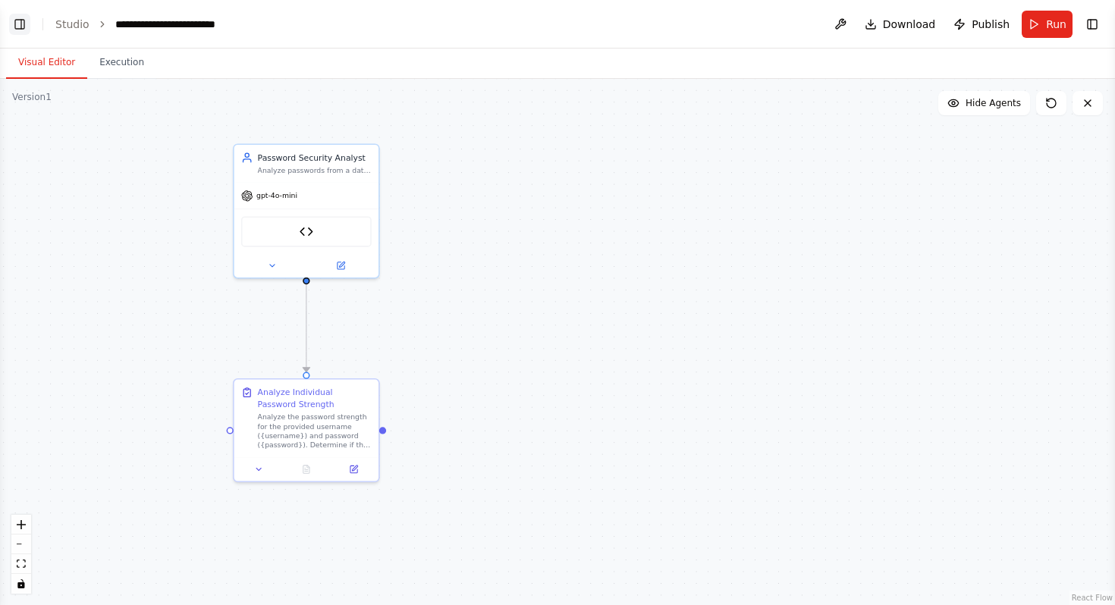 This screenshot has width=1115, height=605. I want to click on button: Visual Editor, so click(46, 63).